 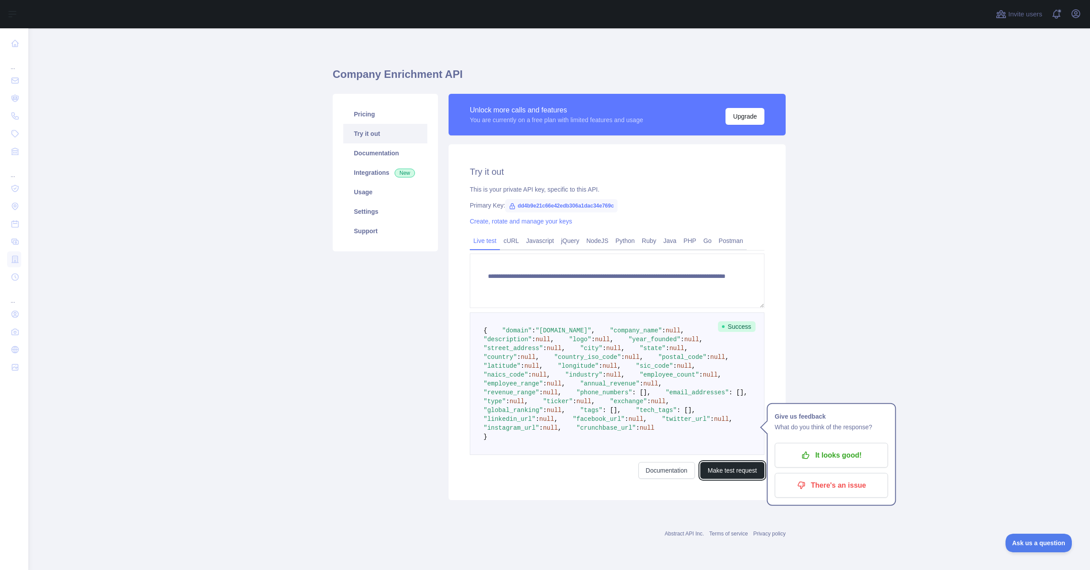 What do you see at coordinates (690, 241) in the screenshot?
I see `a: PHP` at bounding box center [690, 241].